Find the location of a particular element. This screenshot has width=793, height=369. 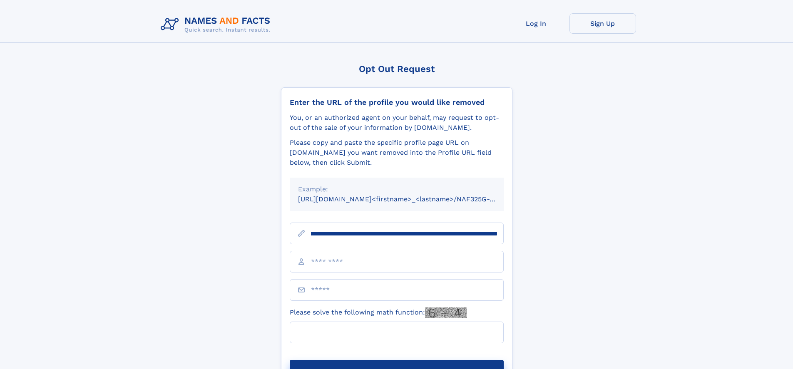

div: You, or an authorized agent on your behalf, may request to opt-out of the sale of your informatio... is located at coordinates (397, 123).